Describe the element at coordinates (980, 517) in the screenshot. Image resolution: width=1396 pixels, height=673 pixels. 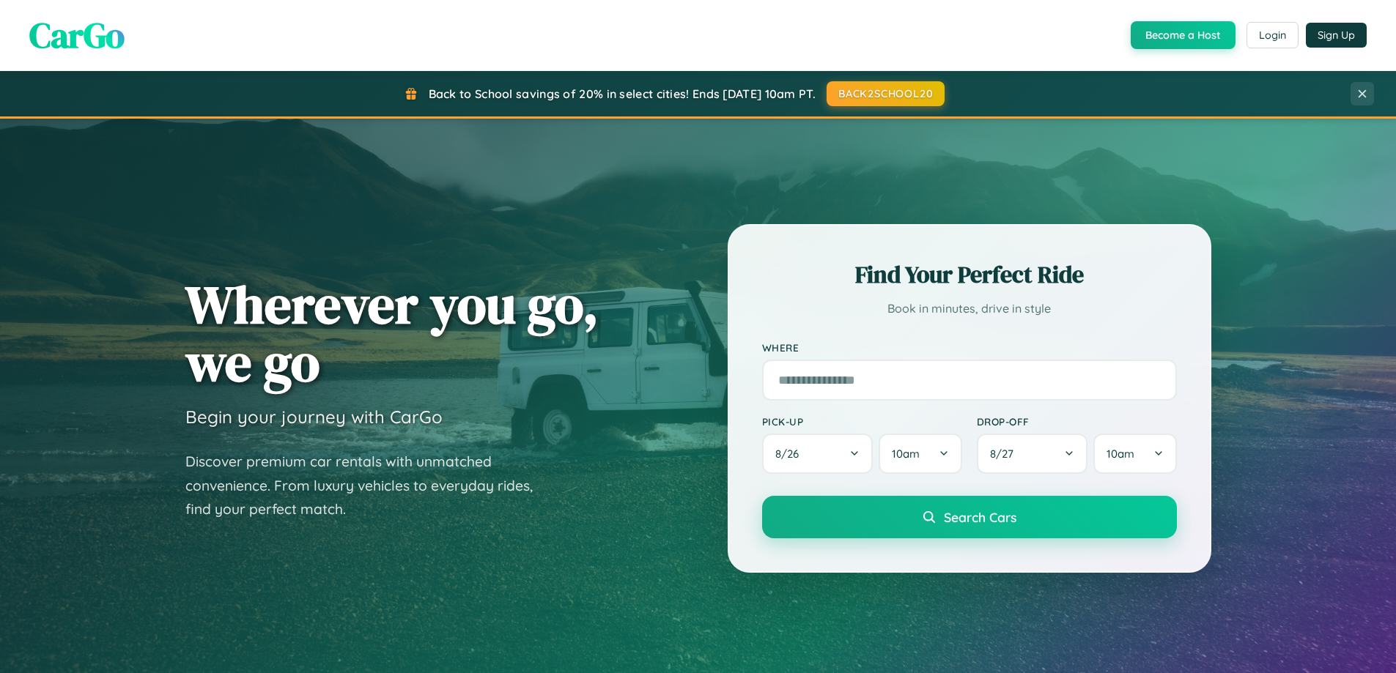
I see `span: Search Cars` at that location.